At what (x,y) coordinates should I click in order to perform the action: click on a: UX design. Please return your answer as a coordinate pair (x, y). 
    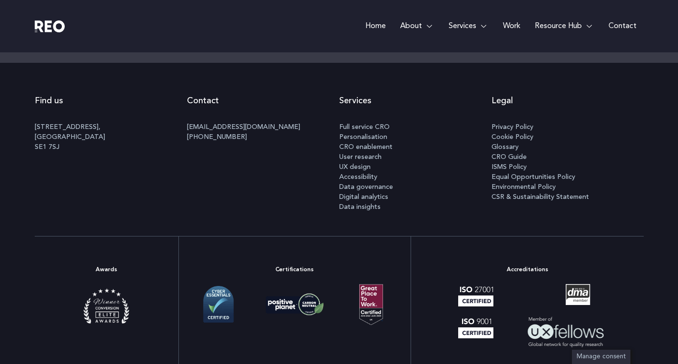
    Looking at the image, I should click on (416, 167).